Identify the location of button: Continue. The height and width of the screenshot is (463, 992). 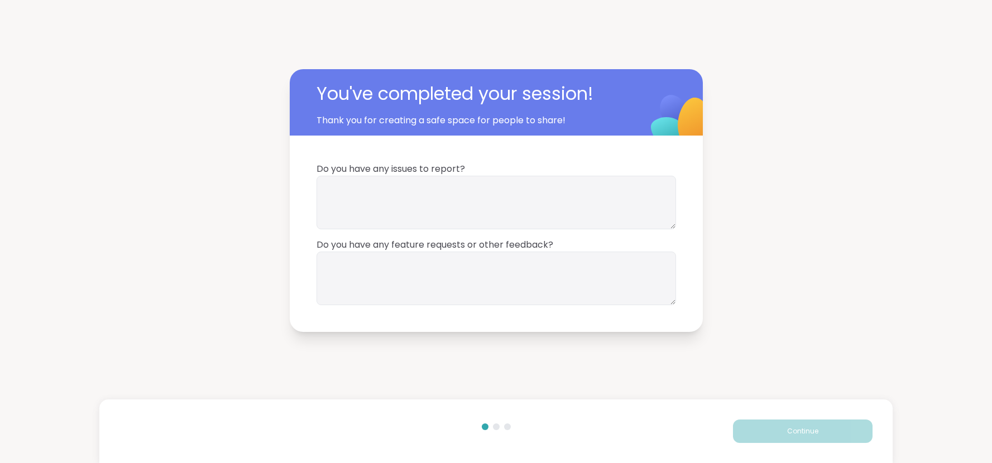
(803, 432).